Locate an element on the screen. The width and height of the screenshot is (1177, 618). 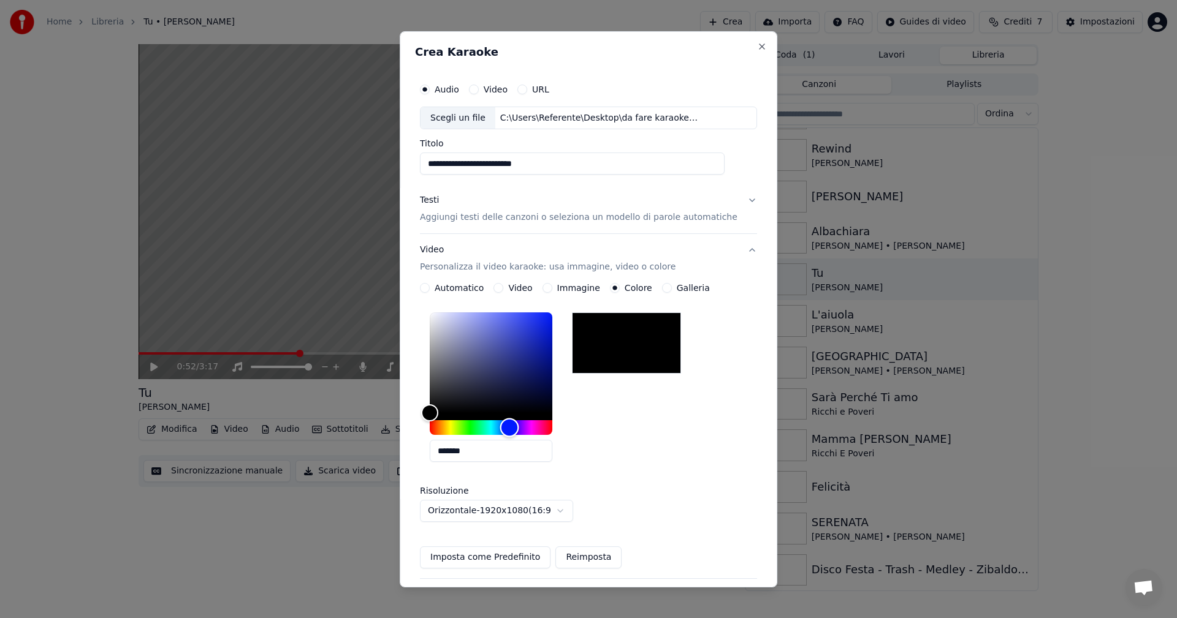
label: Colore is located at coordinates (638, 288).